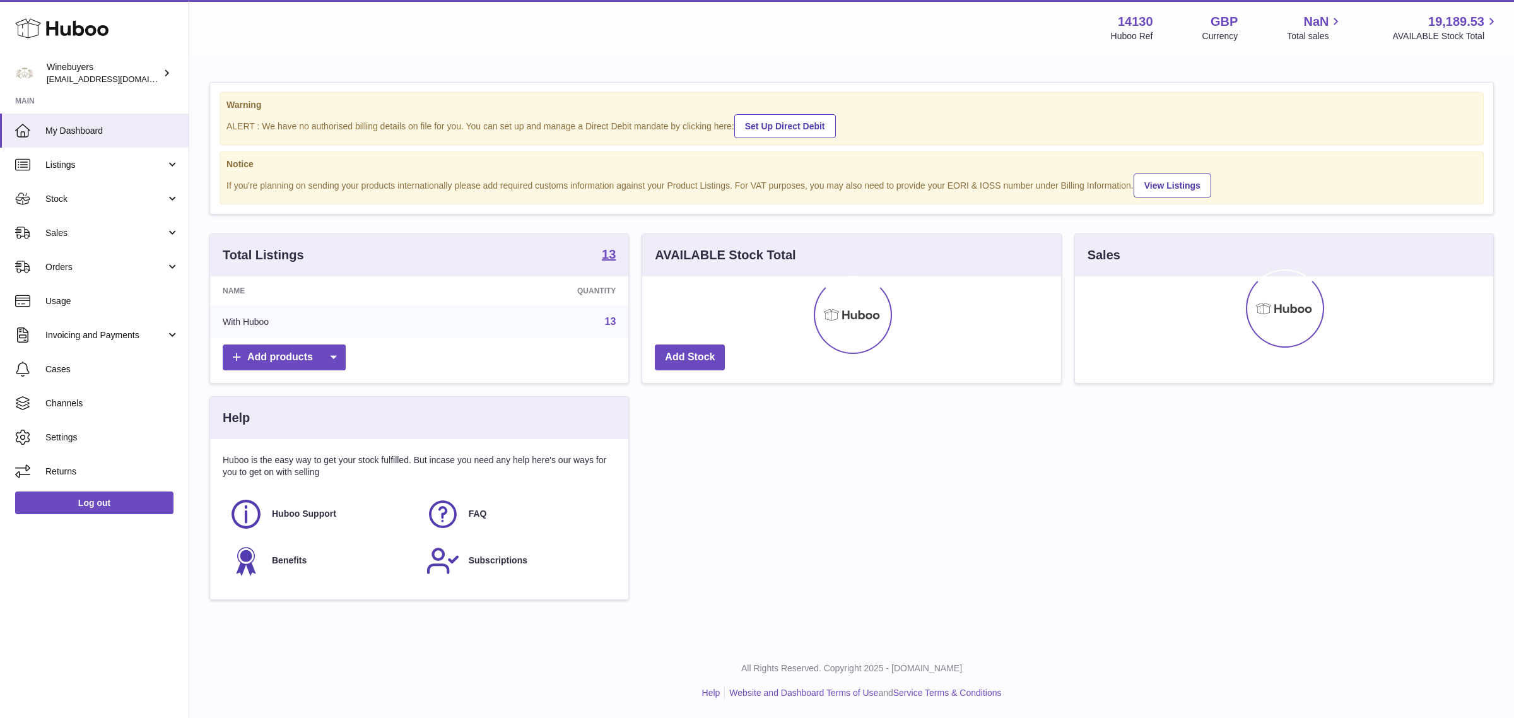 This screenshot has width=1514, height=718. Describe the element at coordinates (477, 513) in the screenshot. I see `span: FAQ` at that location.